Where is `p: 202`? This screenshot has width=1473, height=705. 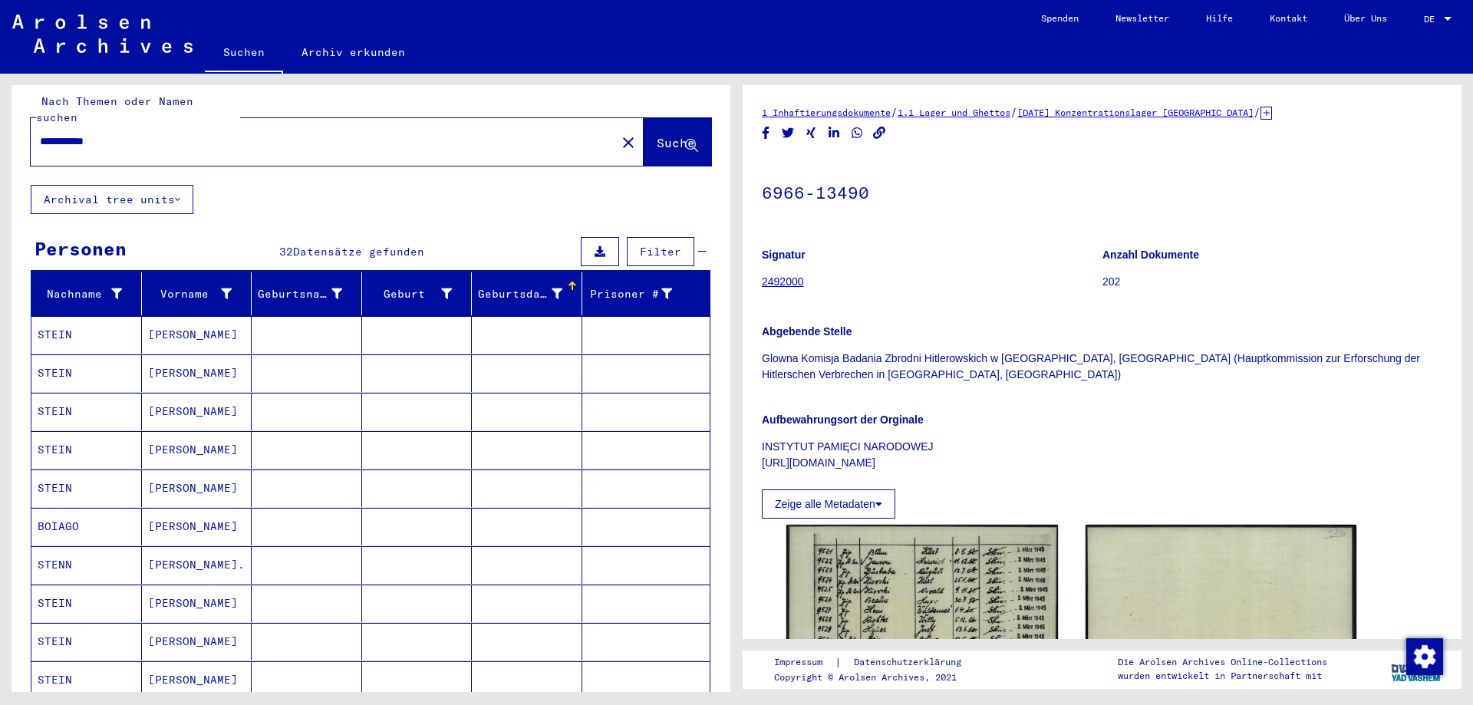 p: 202 is located at coordinates (1272, 282).